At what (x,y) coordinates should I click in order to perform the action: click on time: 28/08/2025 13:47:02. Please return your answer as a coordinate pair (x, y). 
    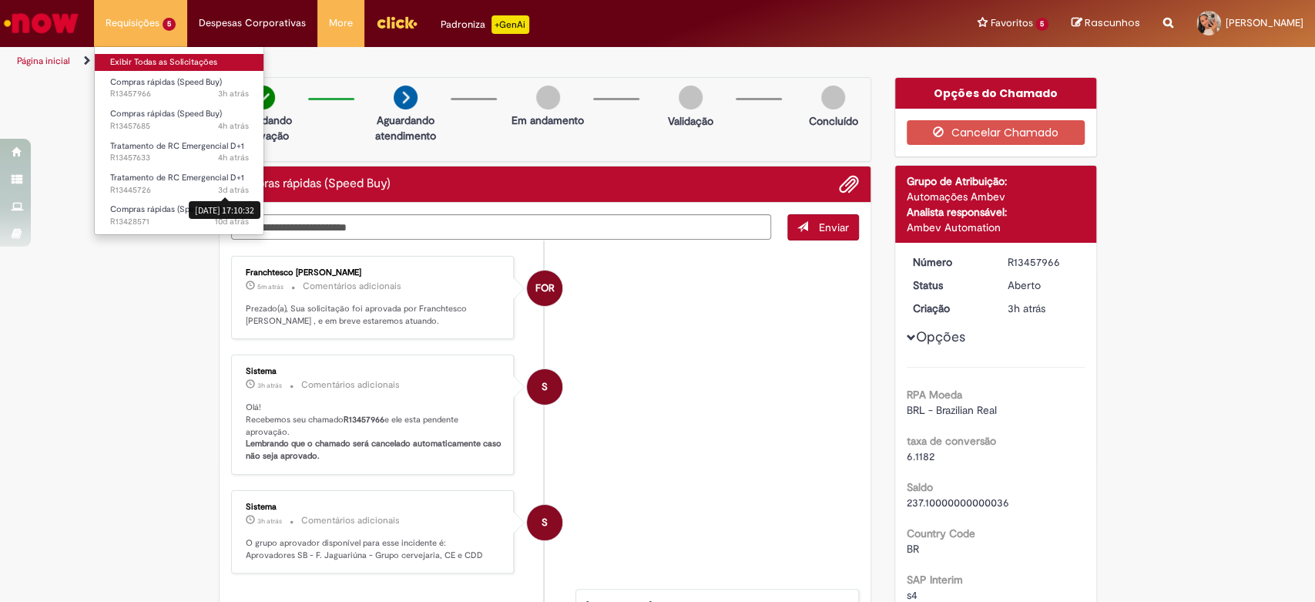
    Looking at the image, I should click on (270, 385).